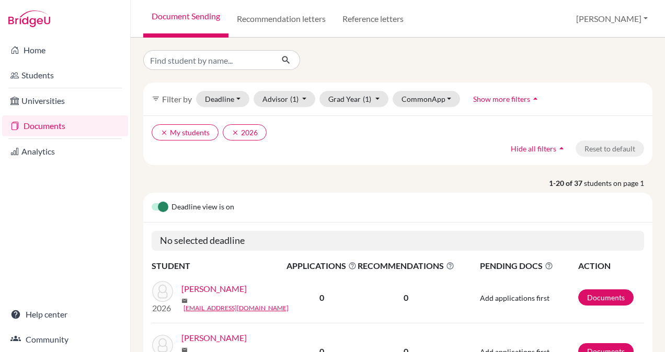 Image resolution: width=665 pixels, height=352 pixels. Describe the element at coordinates (528, 266) in the screenshot. I see `span: PENDING DOCS` at that location.